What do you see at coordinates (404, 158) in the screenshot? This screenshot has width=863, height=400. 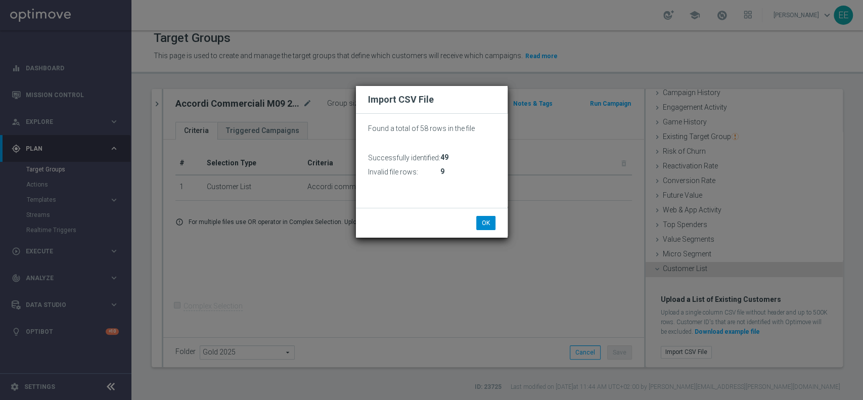 I see `h3: Successfully identified:` at bounding box center [404, 158].